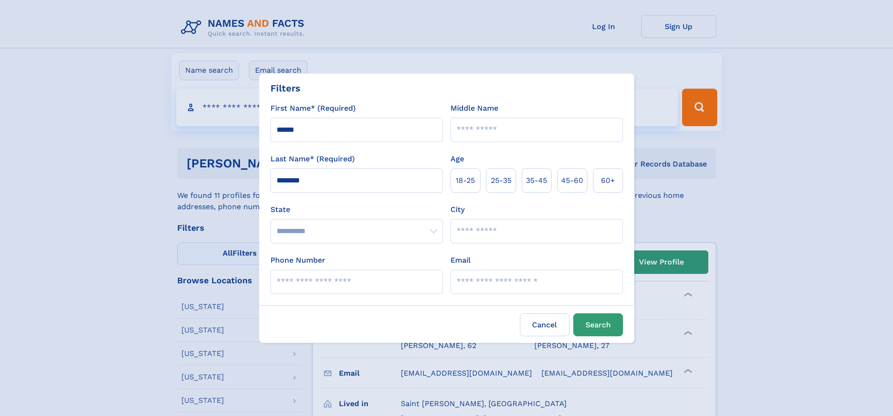 This screenshot has height=416, width=893. What do you see at coordinates (598, 325) in the screenshot?
I see `button: Search` at bounding box center [598, 325].